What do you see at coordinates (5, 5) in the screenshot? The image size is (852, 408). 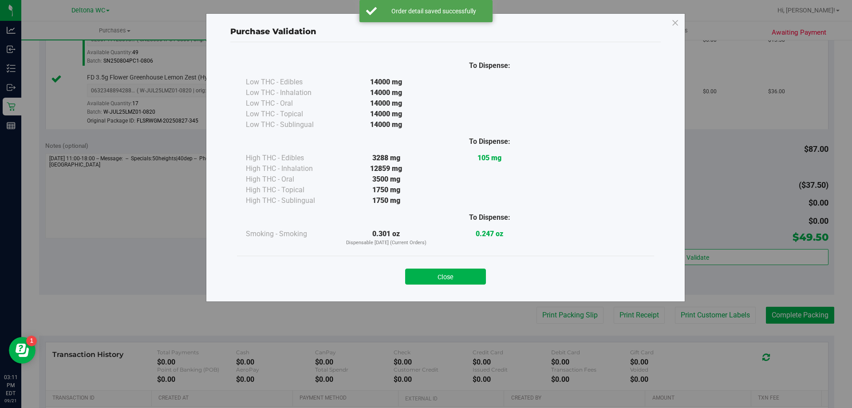 I see `span: 1` at bounding box center [5, 5].